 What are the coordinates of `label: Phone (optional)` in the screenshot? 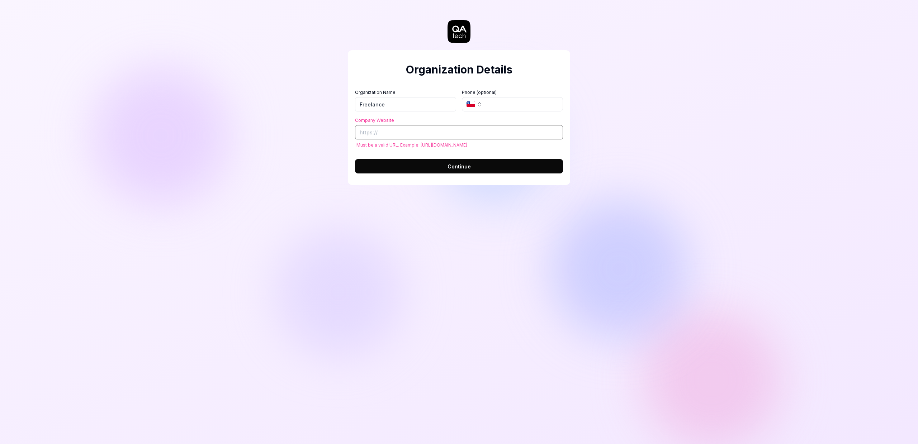 It's located at (512, 92).